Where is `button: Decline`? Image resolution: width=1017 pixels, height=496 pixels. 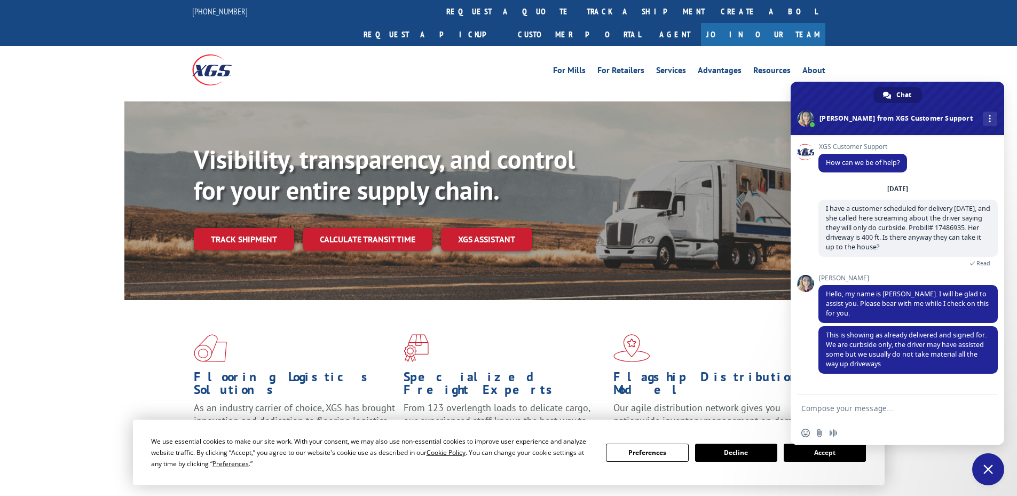
button: Decline is located at coordinates (736, 453).